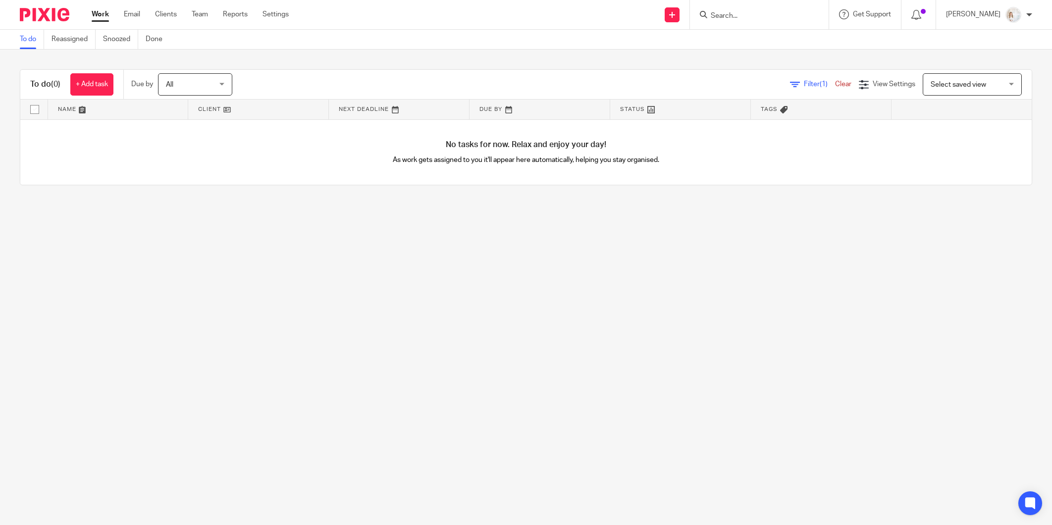  What do you see at coordinates (824, 84) in the screenshot?
I see `span: (1)` at bounding box center [824, 84].